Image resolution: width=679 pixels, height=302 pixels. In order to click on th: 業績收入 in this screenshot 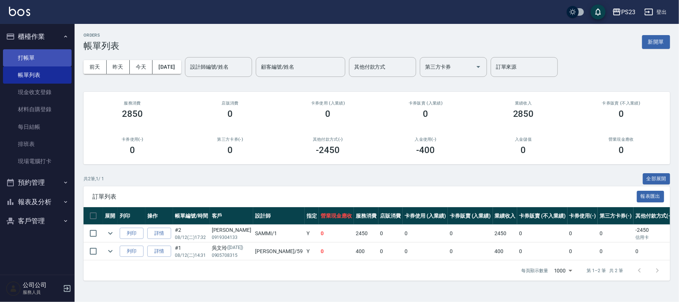, I will do `click(505, 215)`.